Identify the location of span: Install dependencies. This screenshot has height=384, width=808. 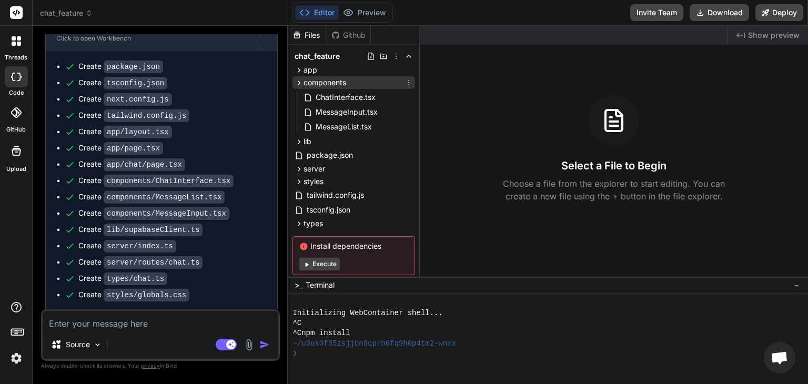
(354, 246).